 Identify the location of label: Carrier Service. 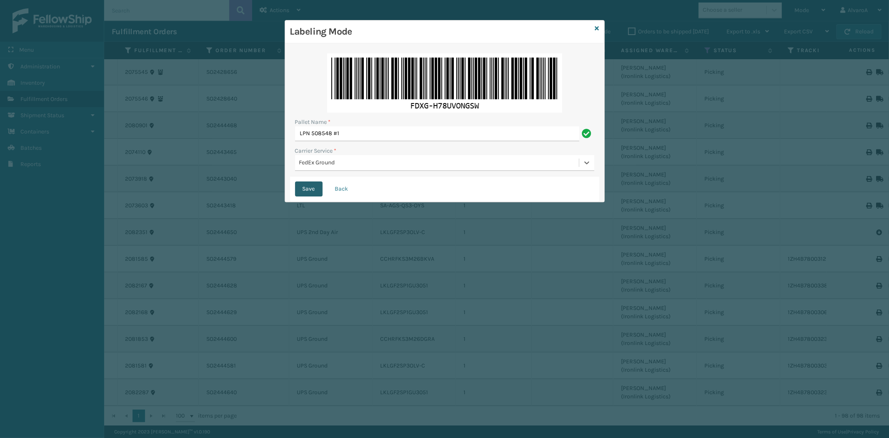
(316, 151).